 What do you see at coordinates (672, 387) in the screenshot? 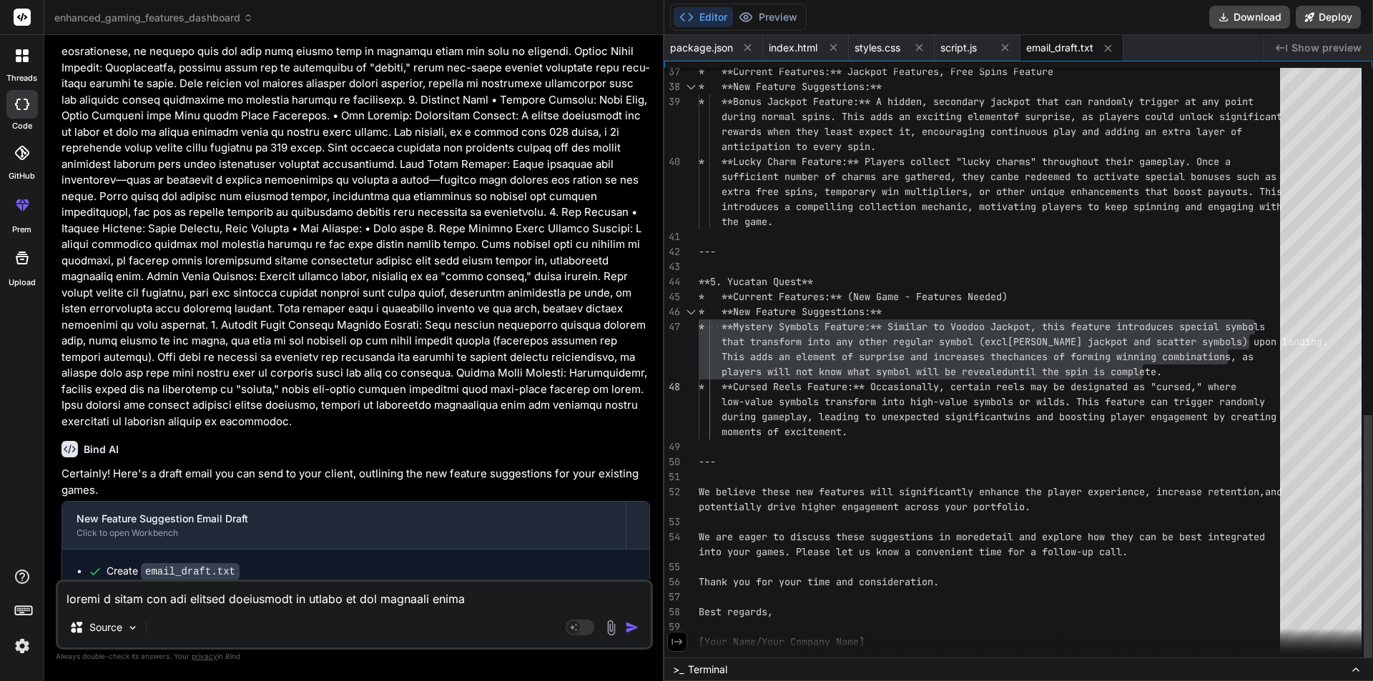
I see `div: 48` at bounding box center [672, 387].